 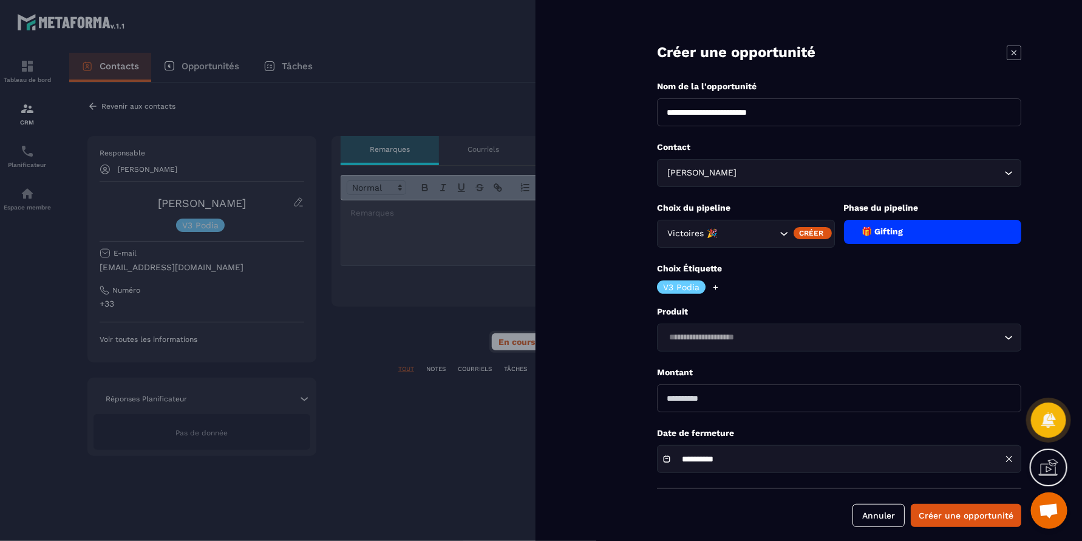 What do you see at coordinates (839, 372) in the screenshot?
I see `p: Montant` at bounding box center [839, 372].